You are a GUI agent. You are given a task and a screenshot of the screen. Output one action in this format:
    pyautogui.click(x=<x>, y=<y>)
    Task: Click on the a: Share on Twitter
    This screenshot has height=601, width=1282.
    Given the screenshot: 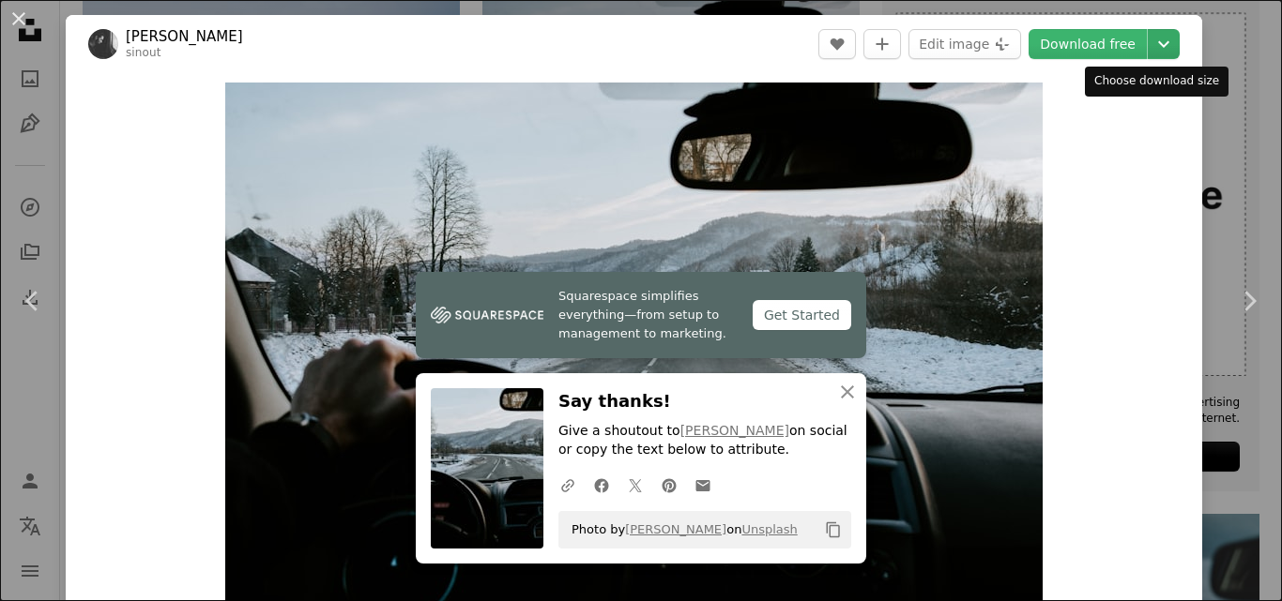 What is the action you would take?
    pyautogui.click(x=635, y=485)
    